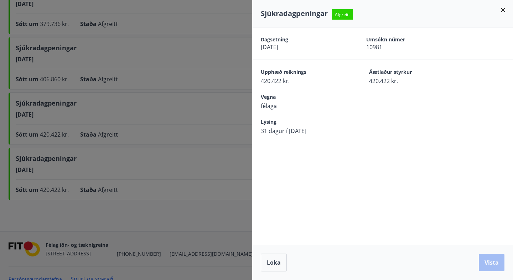 The width and height of the screenshot is (513, 280). I want to click on span: Dagsetning, so click(301, 40).